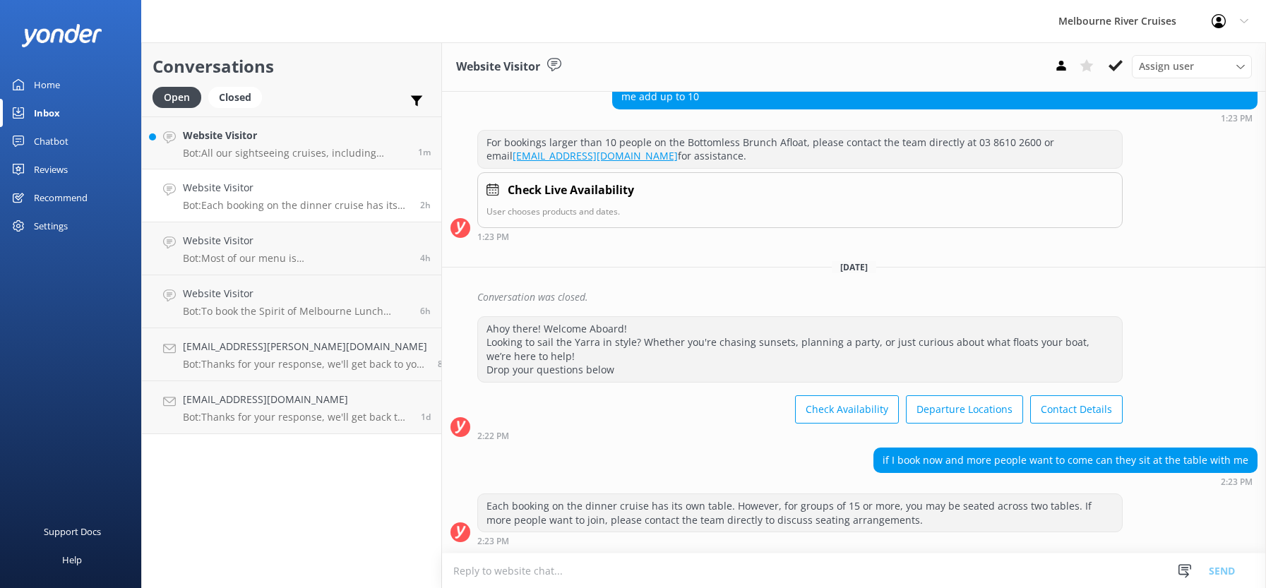  I want to click on p: Bot: All our sightseeing cruises, including Cruise B, are roundtrips and return back to the same ..., so click(295, 153).